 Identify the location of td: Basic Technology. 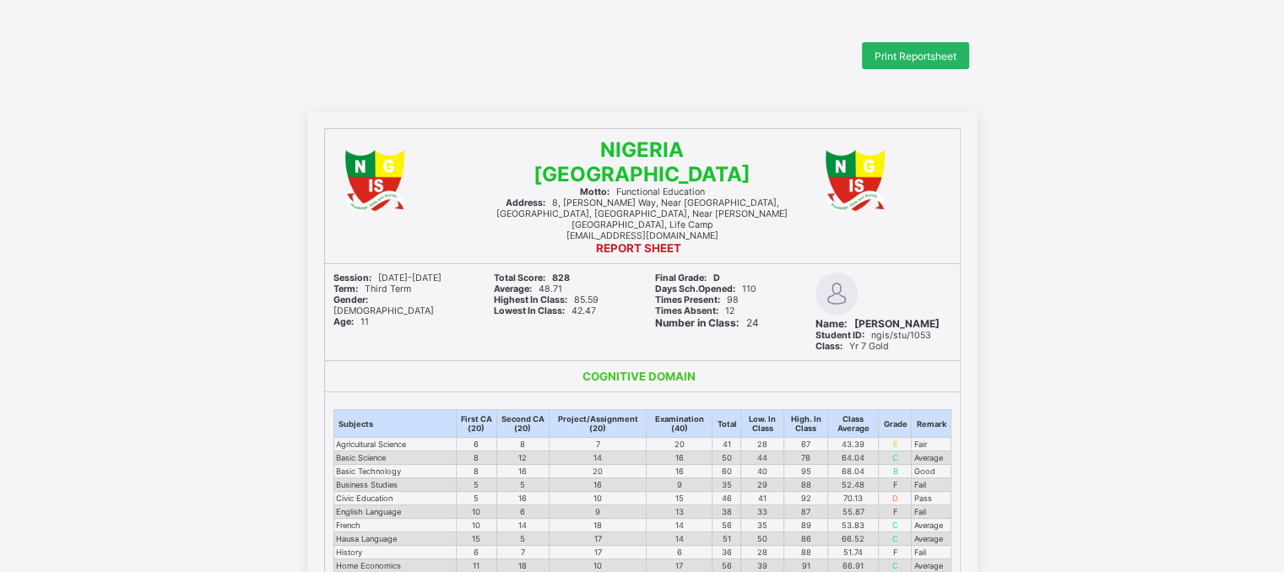
(394, 472).